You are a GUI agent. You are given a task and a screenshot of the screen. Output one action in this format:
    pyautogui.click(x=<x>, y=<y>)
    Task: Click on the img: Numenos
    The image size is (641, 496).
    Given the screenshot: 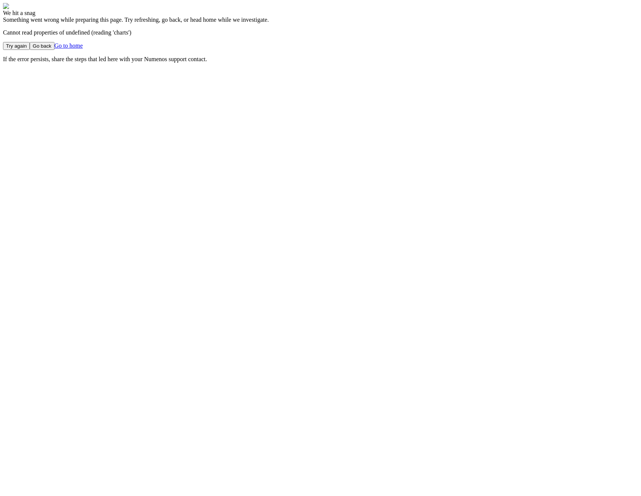 What is the action you would take?
    pyautogui.click(x=17, y=6)
    